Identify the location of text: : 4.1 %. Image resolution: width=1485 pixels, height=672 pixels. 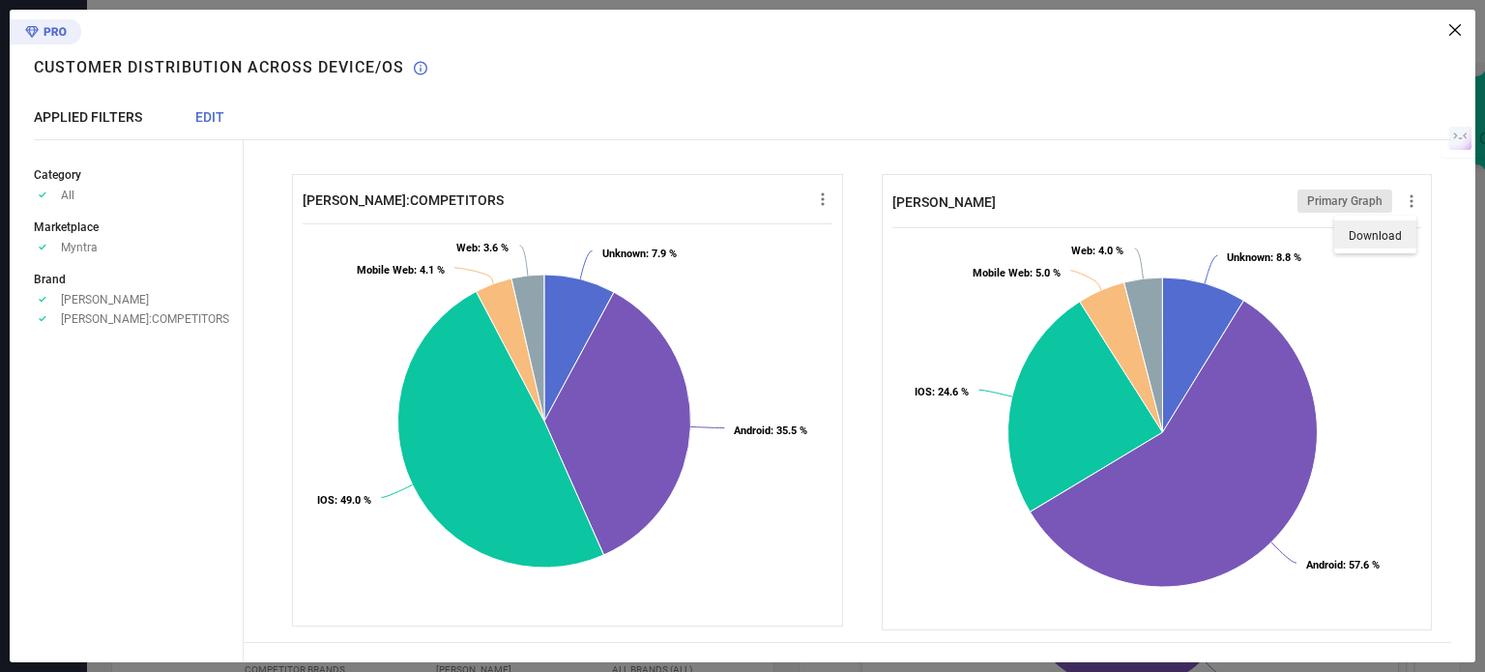
(400, 270).